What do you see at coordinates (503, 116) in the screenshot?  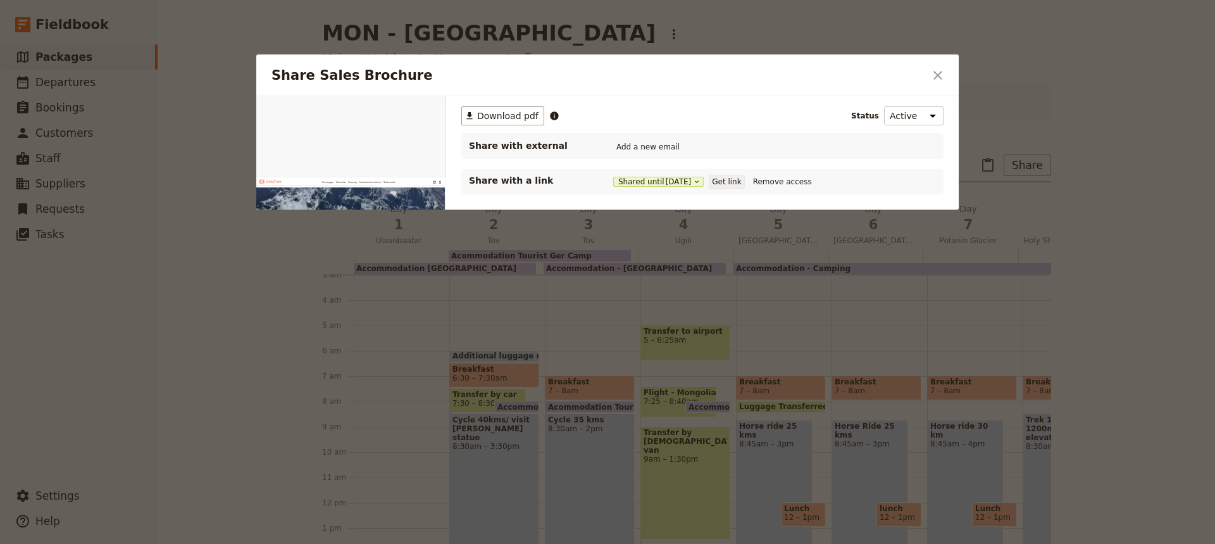 I see `button: ​Download pdf` at bounding box center [503, 116].